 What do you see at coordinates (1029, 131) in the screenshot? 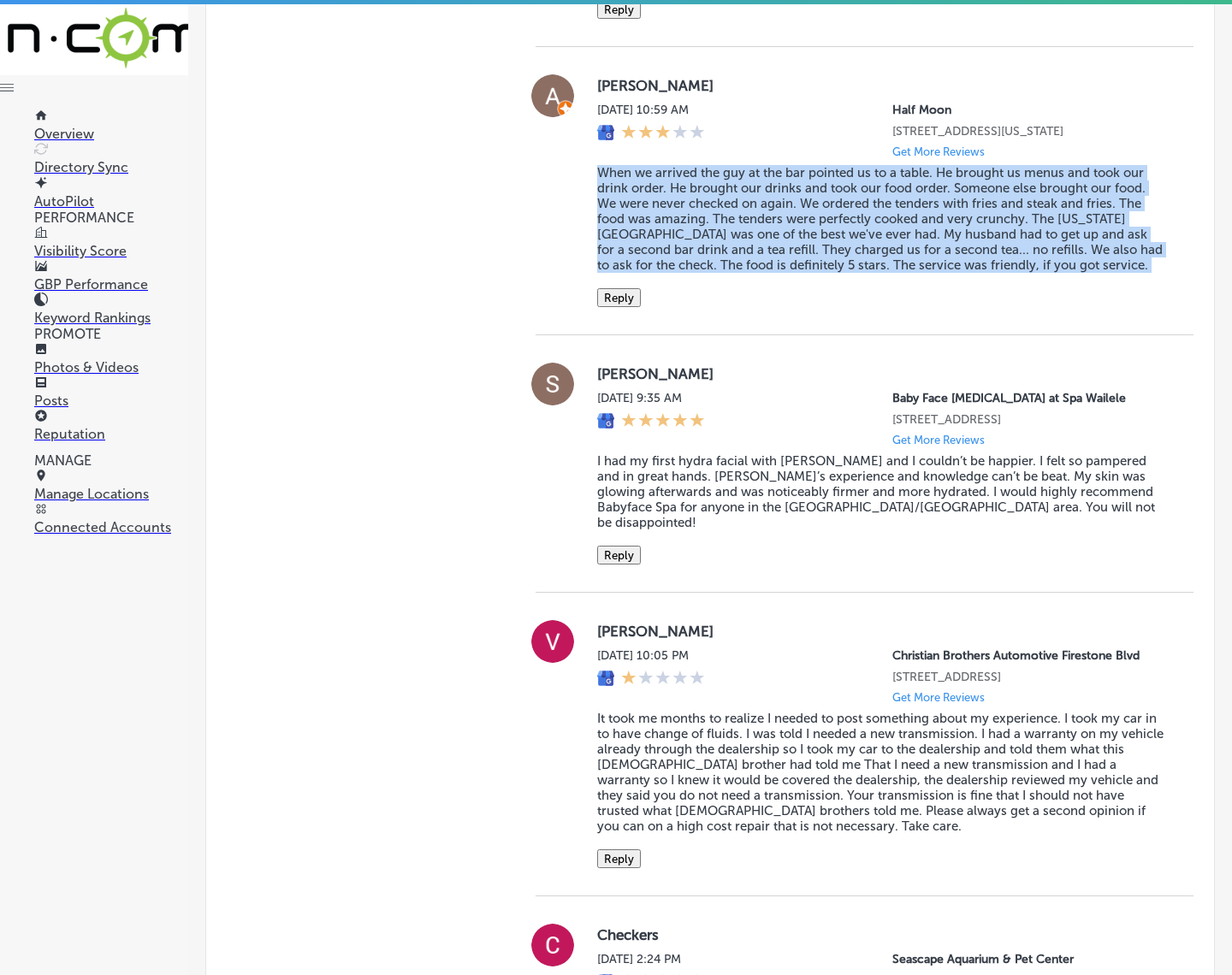
I see `p: 50 Trinity PI` at bounding box center [1029, 131].